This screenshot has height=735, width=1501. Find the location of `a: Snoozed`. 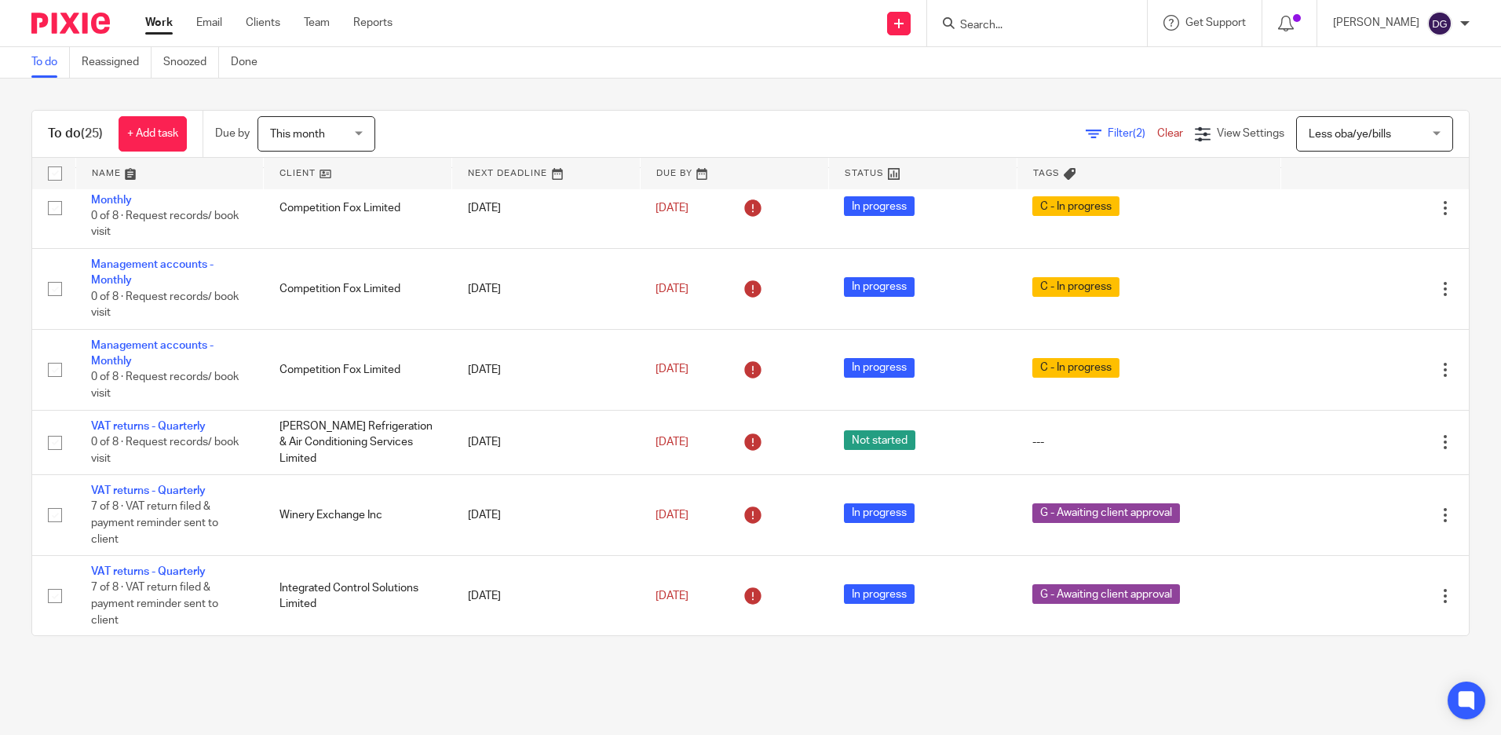

a: Snoozed is located at coordinates (191, 62).